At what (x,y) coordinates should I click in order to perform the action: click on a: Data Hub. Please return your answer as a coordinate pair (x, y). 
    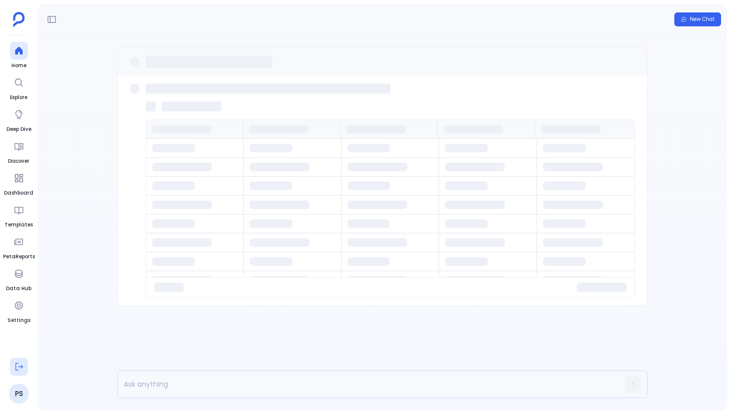
    Looking at the image, I should click on (18, 278).